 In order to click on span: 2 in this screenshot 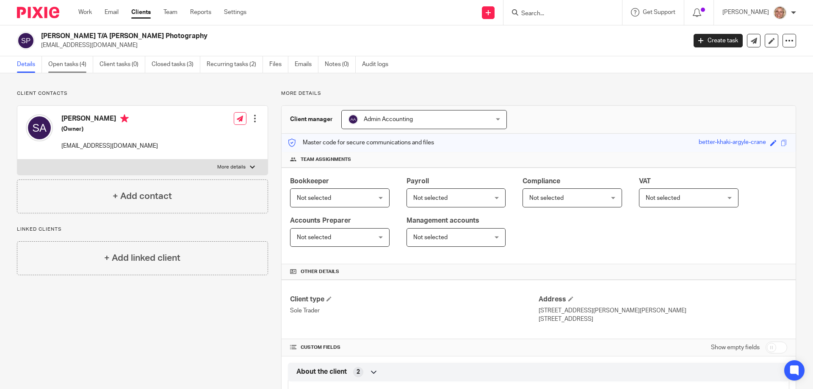, I will do `click(358, 372)`.